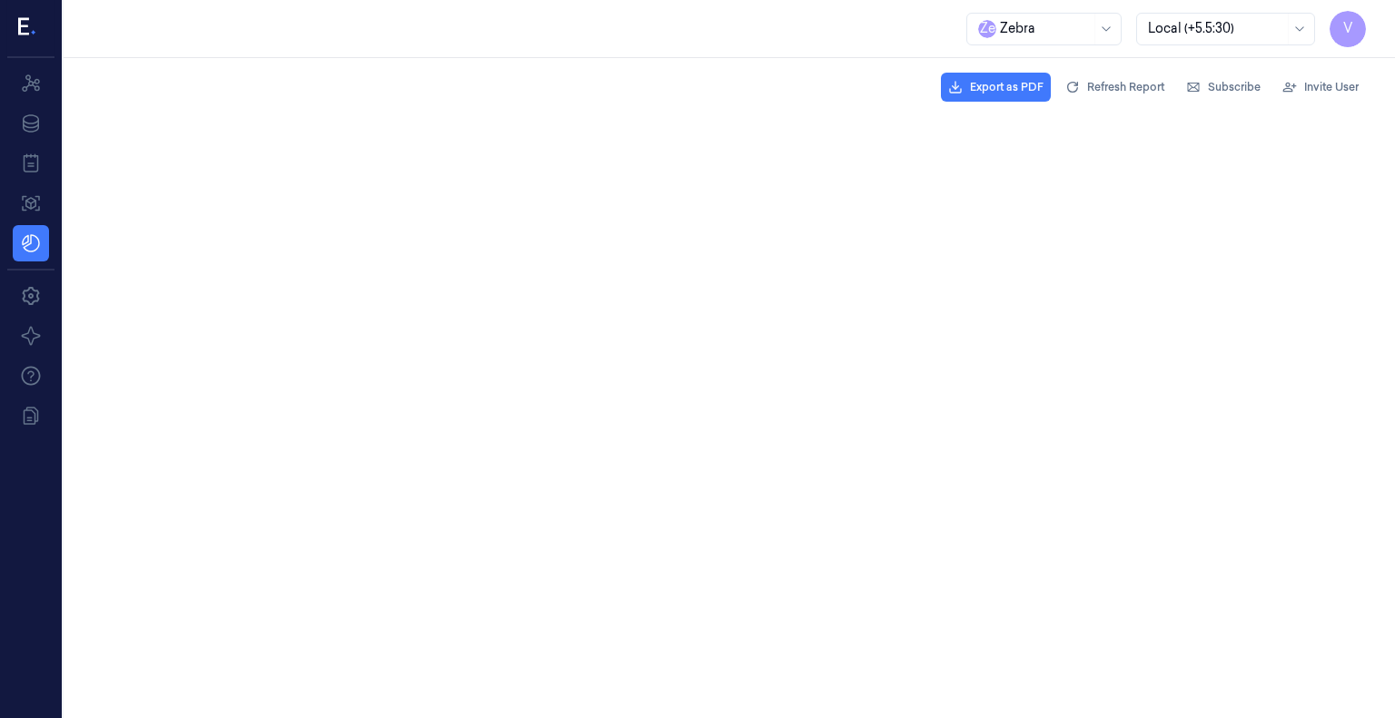  I want to click on span: Subscribe, so click(1234, 87).